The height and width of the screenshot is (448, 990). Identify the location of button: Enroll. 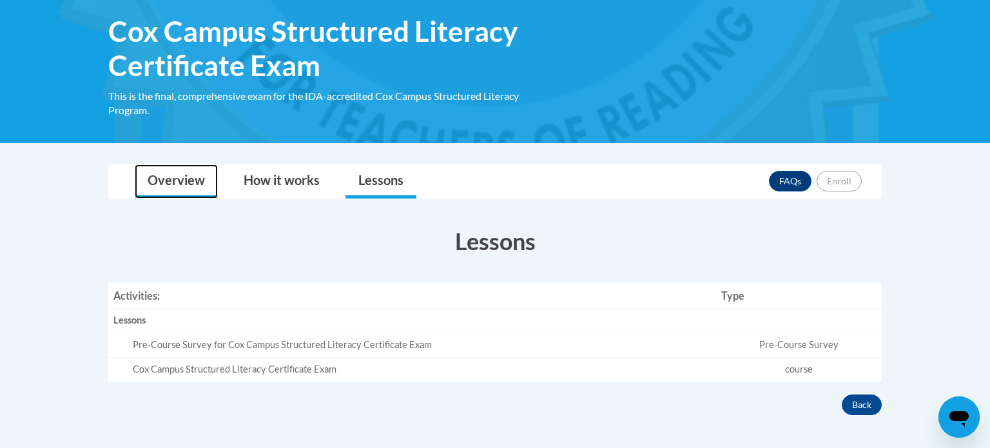
(839, 181).